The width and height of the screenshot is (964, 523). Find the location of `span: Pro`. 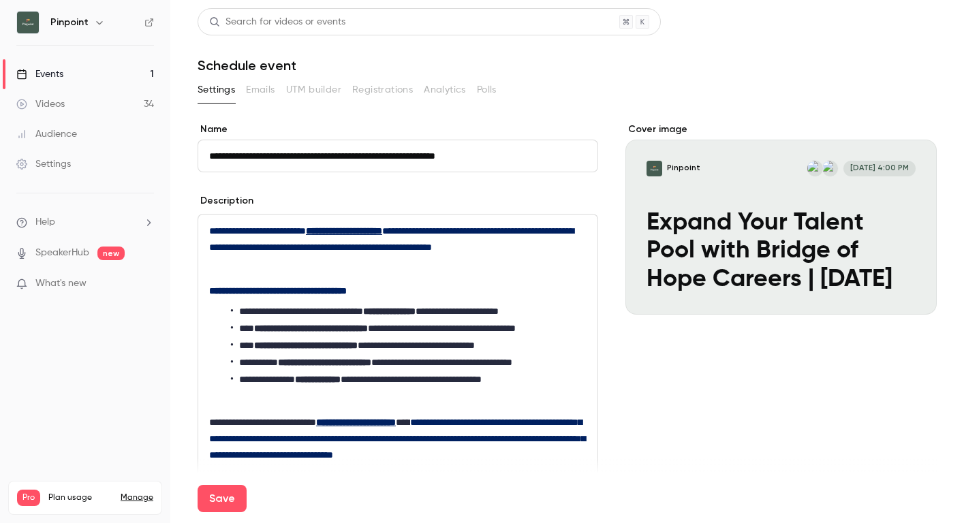

span: Pro is located at coordinates (29, 498).